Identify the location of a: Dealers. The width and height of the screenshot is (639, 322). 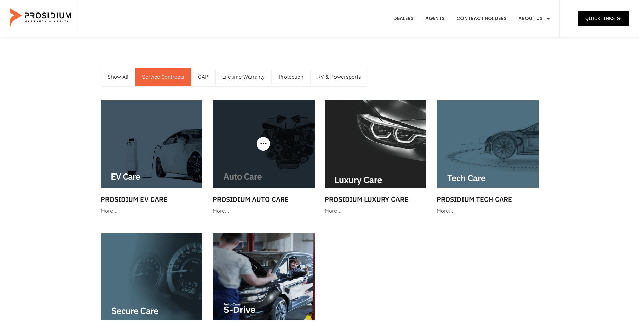
(404, 19).